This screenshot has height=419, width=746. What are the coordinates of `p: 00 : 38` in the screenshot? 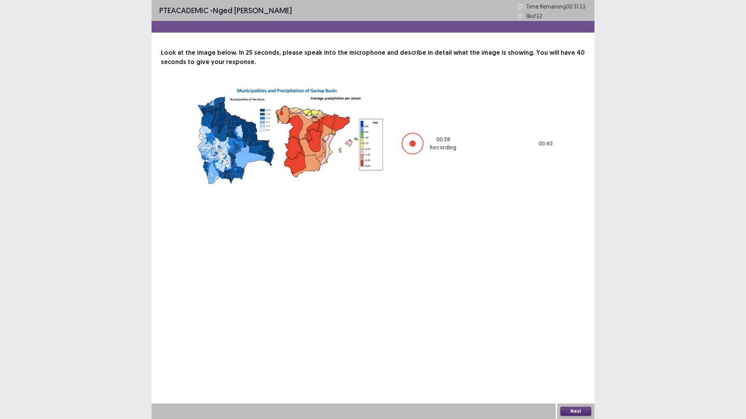 It's located at (443, 139).